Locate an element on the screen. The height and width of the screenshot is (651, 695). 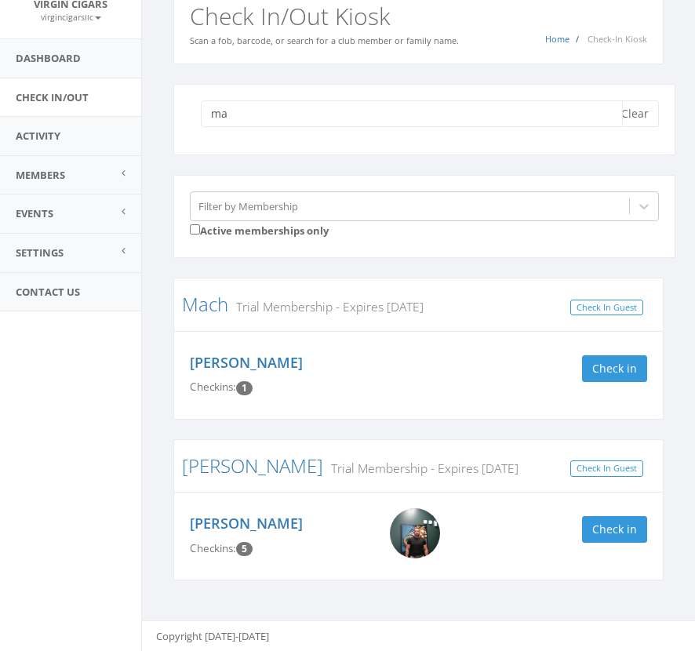
span: Settings is located at coordinates (39, 253).